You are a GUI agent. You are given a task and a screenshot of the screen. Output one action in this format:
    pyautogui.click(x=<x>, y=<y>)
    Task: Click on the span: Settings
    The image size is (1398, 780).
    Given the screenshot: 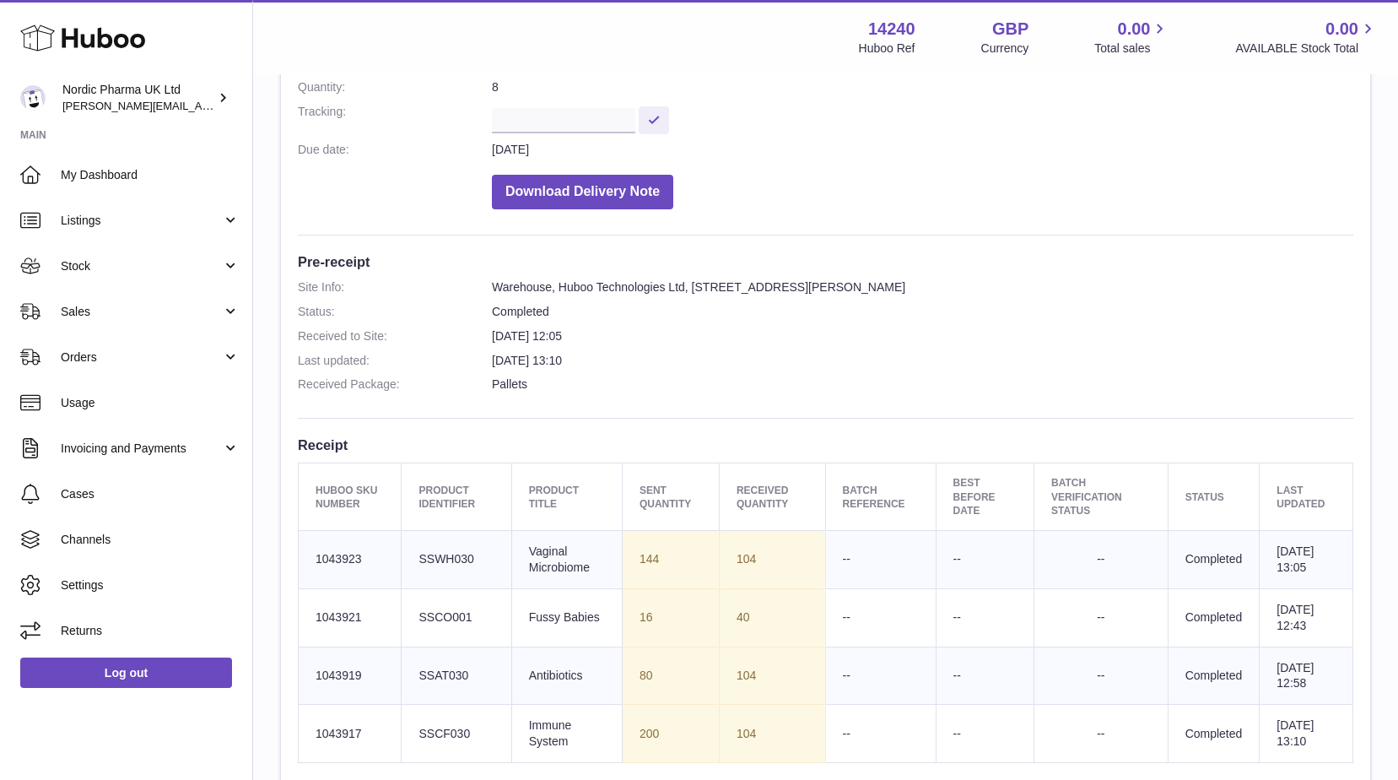 What is the action you would take?
    pyautogui.click(x=150, y=585)
    